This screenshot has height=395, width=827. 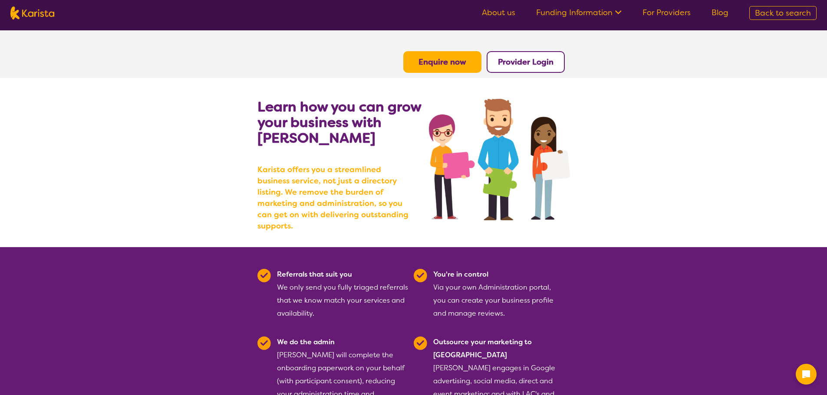 I want to click on div: We only send you fully triaged referrals that we know match your services and availability., so click(x=342, y=294).